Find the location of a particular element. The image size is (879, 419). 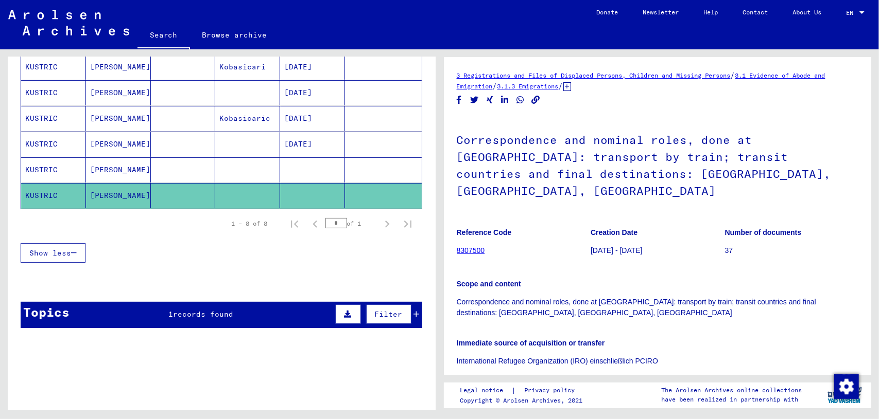

div: Change consent is located at coordinates (846, 387).